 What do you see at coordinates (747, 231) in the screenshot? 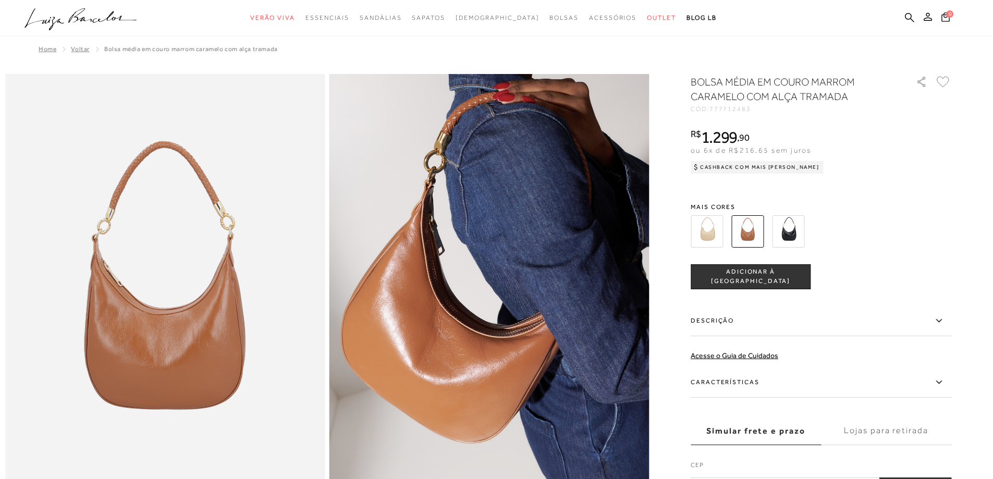
I see `img: BOLSA MÉDIA EM COURO MARROM CARAMELO COM ALÇA TRAMADA` at bounding box center [747, 231].